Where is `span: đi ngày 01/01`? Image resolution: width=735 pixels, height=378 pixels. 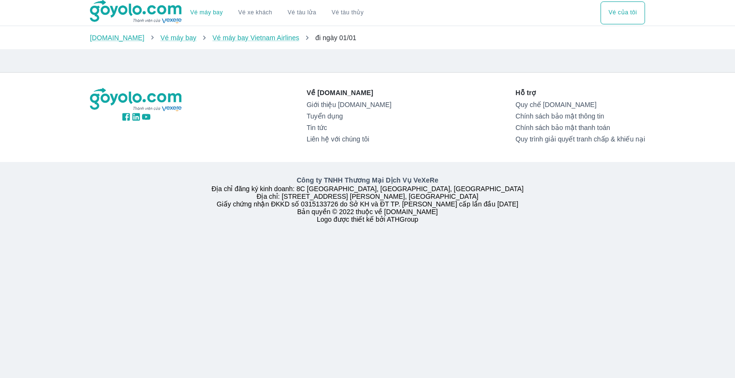
span: đi ngày 01/01 is located at coordinates (336, 38).